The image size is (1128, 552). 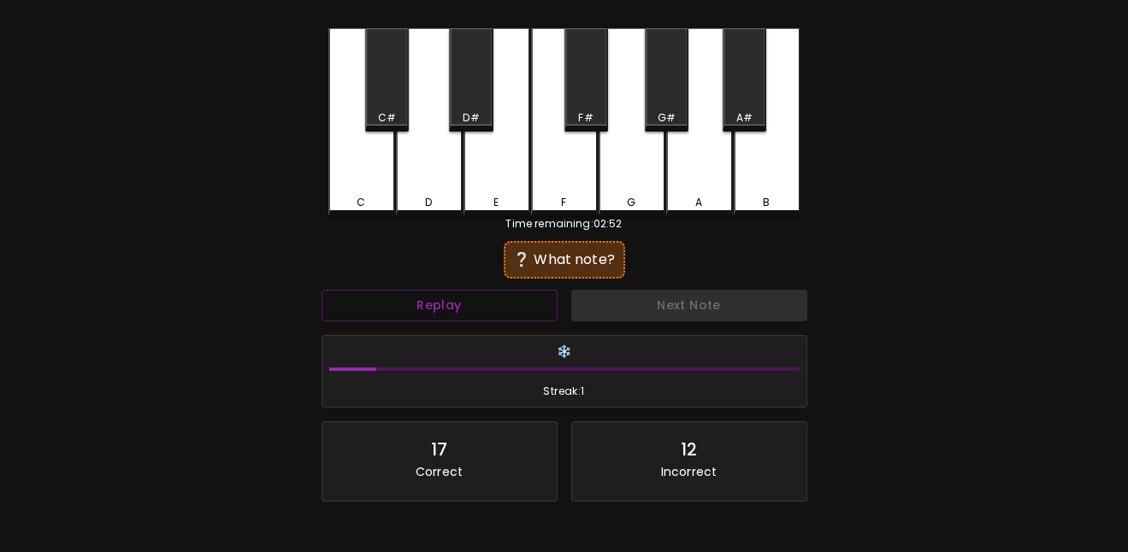 What do you see at coordinates (470, 118) in the screenshot?
I see `div: D#` at bounding box center [470, 118].